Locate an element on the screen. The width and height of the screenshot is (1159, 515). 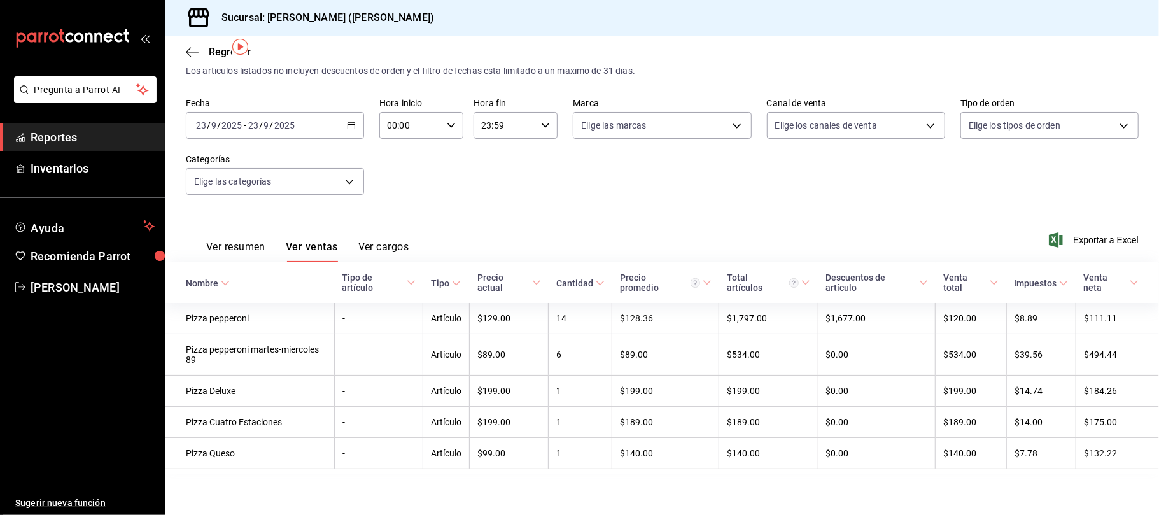
div: Precio actual is located at coordinates (504, 283).